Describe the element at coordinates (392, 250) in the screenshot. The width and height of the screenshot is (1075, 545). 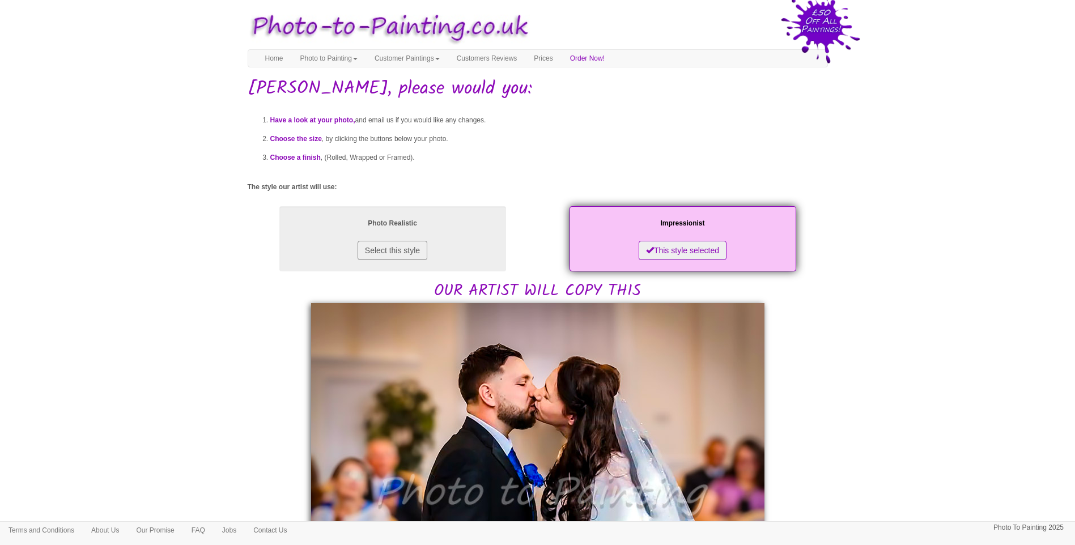
I see `button: Select this style` at that location.